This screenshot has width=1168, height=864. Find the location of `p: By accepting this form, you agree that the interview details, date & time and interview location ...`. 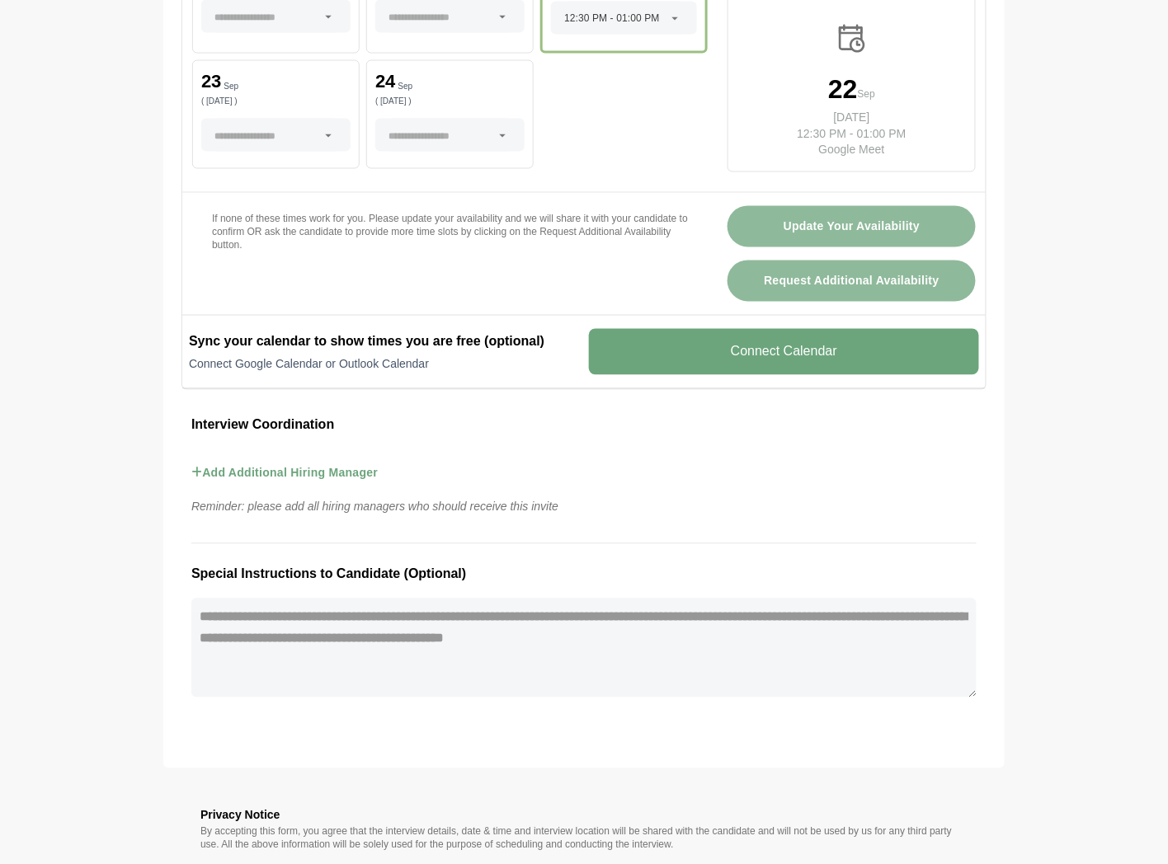

p: By accepting this form, you agree that the interview details, date & time and interview location ... is located at coordinates (584, 839).